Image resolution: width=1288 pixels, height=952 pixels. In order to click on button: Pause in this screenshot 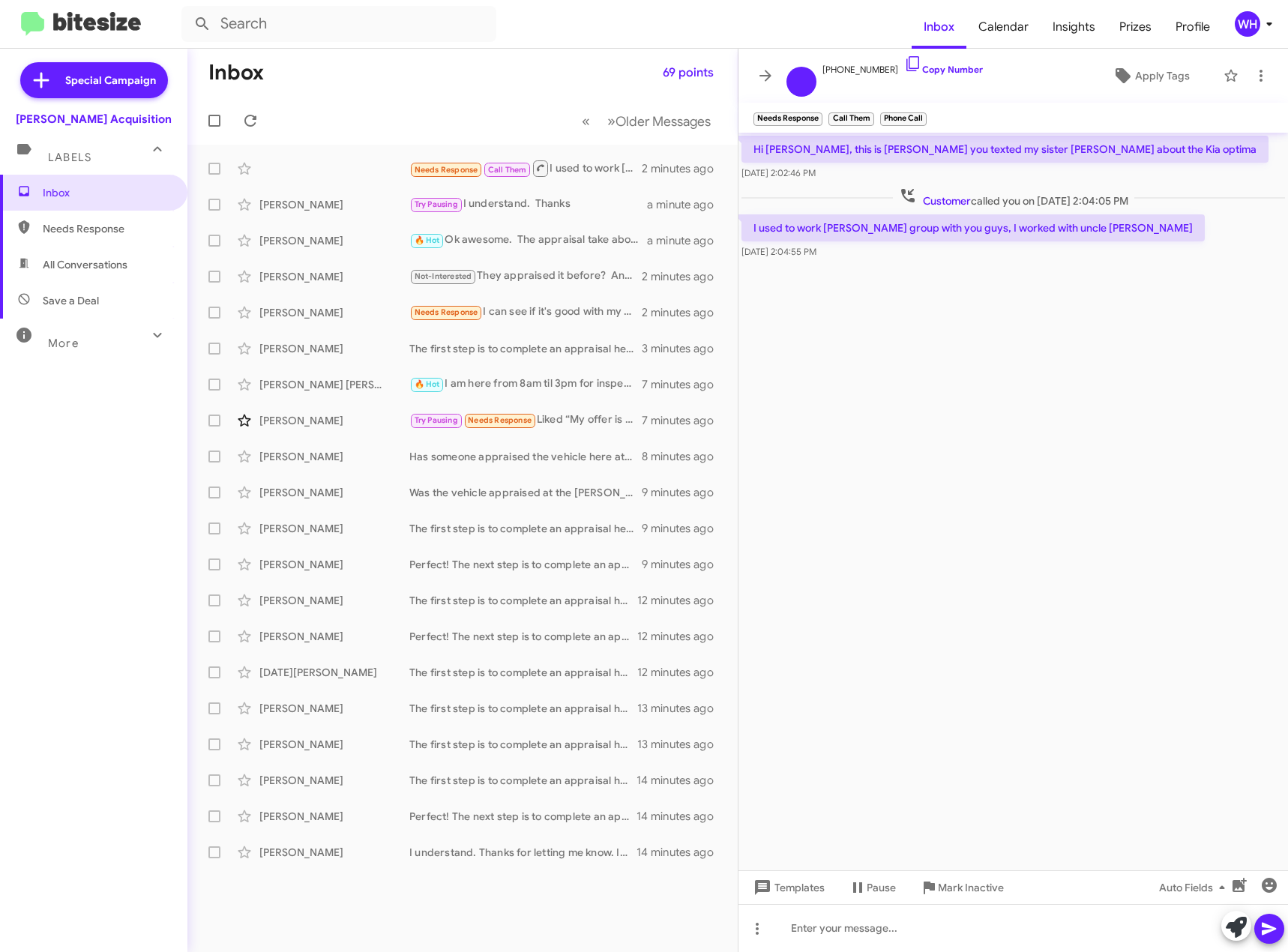, I will do `click(871, 888)`.